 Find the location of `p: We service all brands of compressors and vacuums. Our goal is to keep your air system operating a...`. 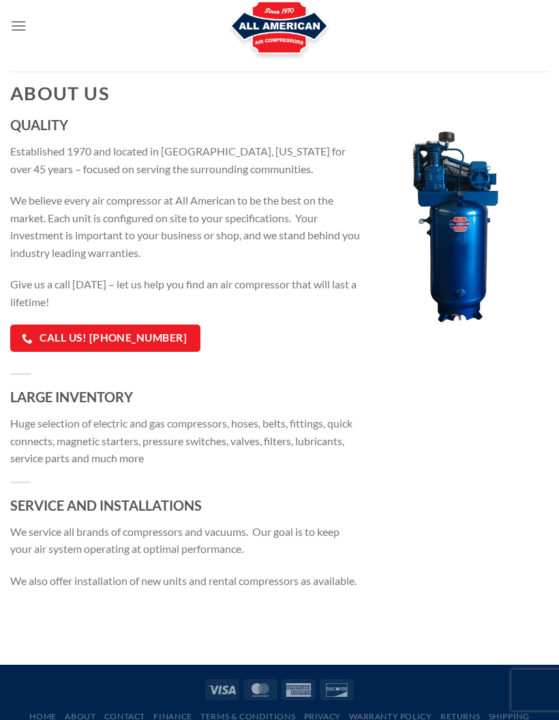

p: We service all brands of compressors and vacuums. Our goal is to keep your air system operating a... is located at coordinates (186, 540).